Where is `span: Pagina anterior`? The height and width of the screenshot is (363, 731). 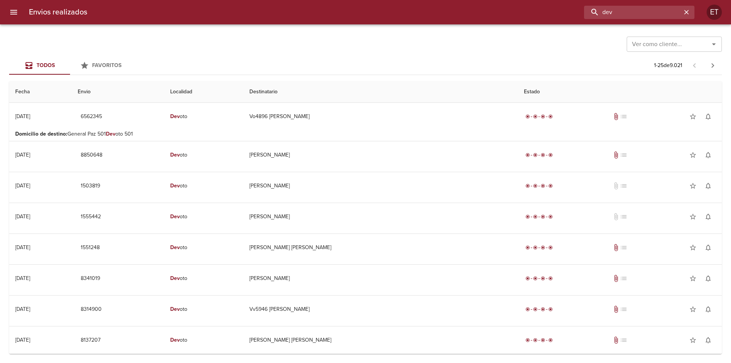 span: Pagina anterior is located at coordinates (694, 65).